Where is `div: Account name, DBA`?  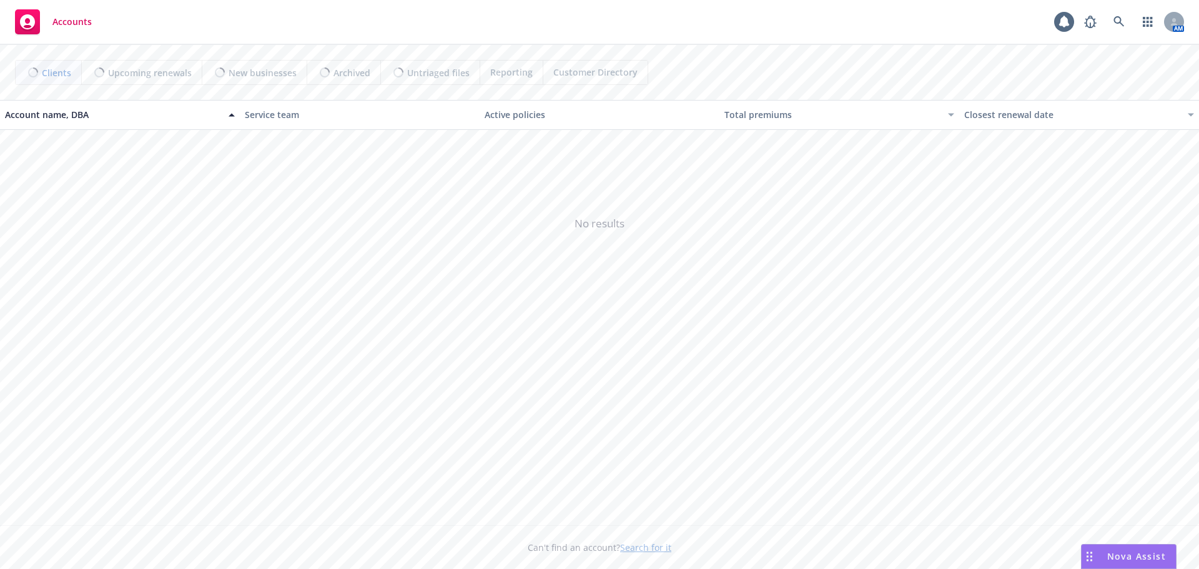
div: Account name, DBA is located at coordinates (113, 115).